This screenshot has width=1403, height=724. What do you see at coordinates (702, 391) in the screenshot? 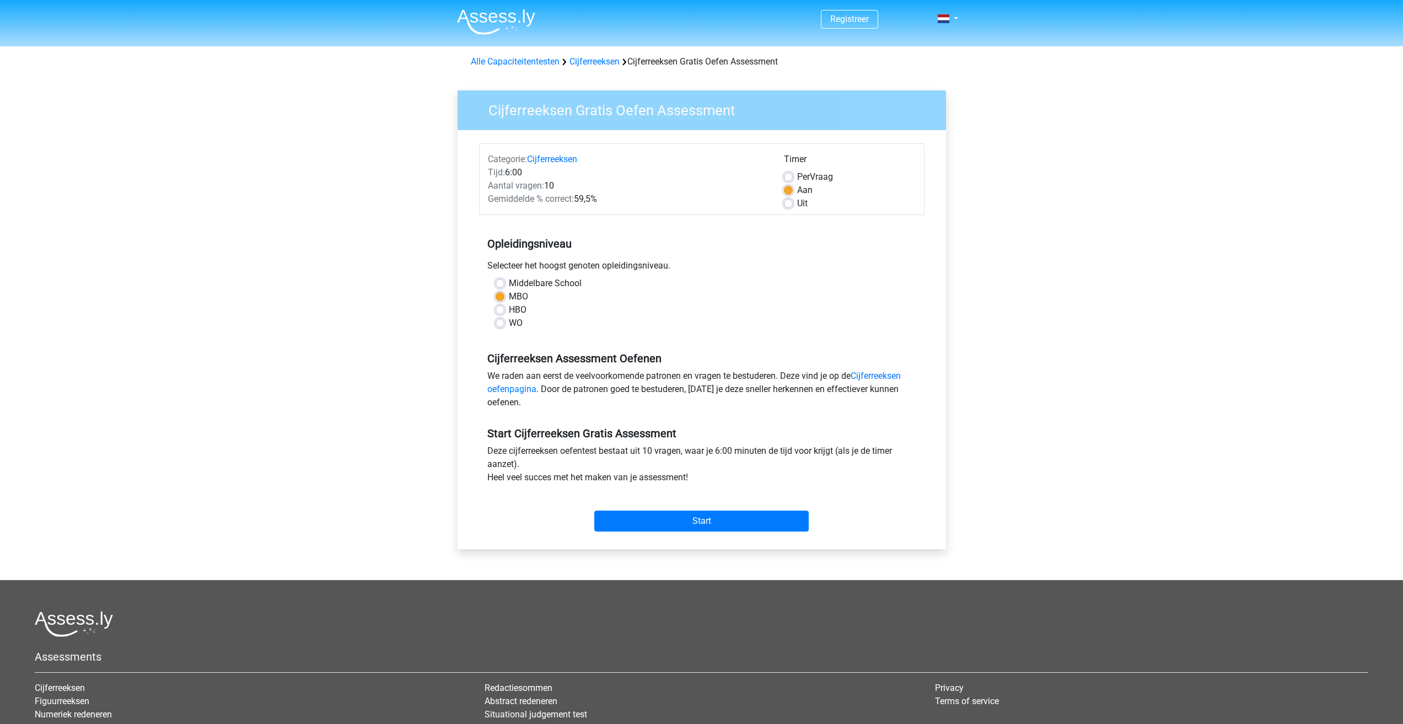
I see `div: We raden aan eerst de veelvoorkomende patronen en vragen te bestuderen. Deze vind je op de . Door...` at bounding box center [702, 391].